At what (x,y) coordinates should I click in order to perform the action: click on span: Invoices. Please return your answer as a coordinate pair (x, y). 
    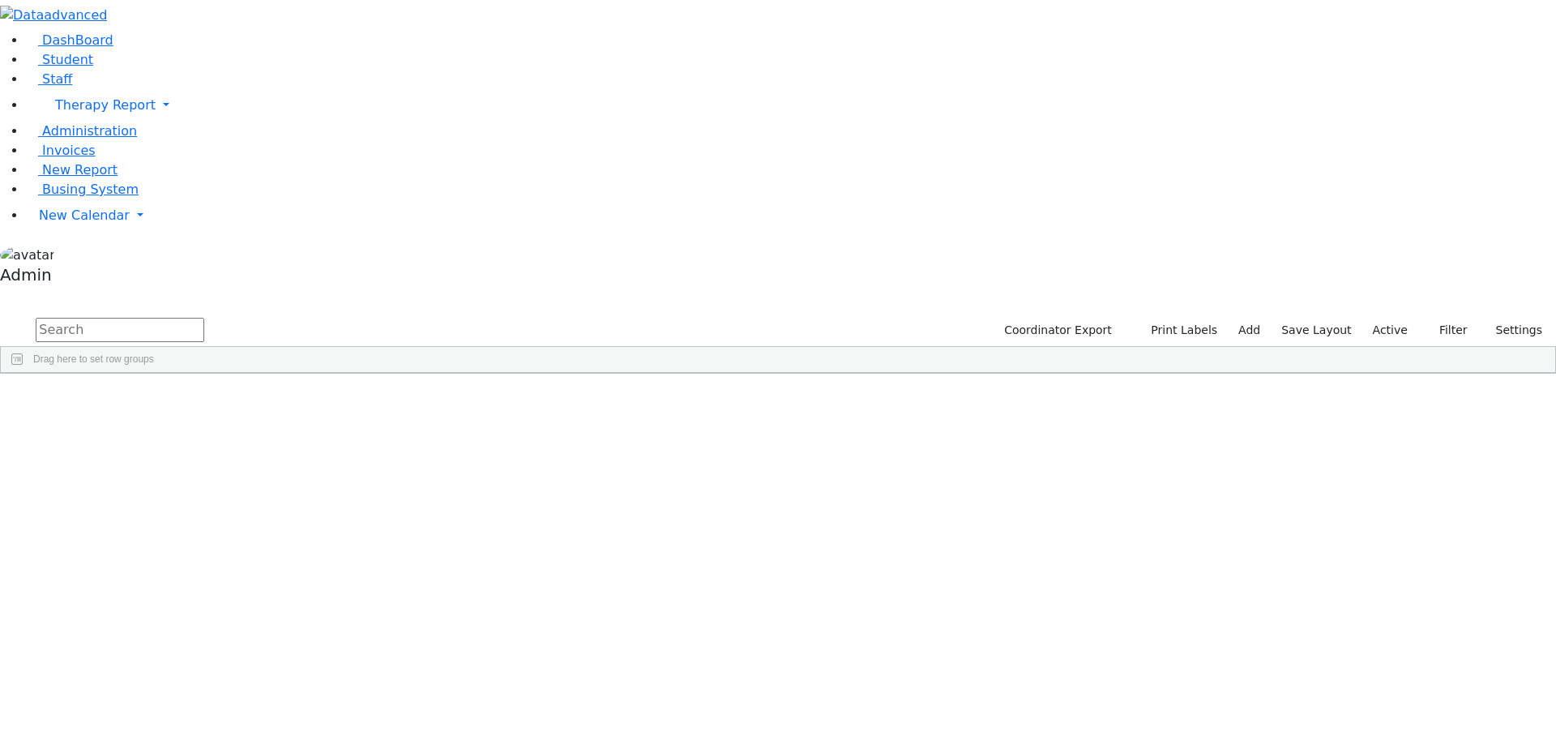
    Looking at the image, I should click on (69, 150).